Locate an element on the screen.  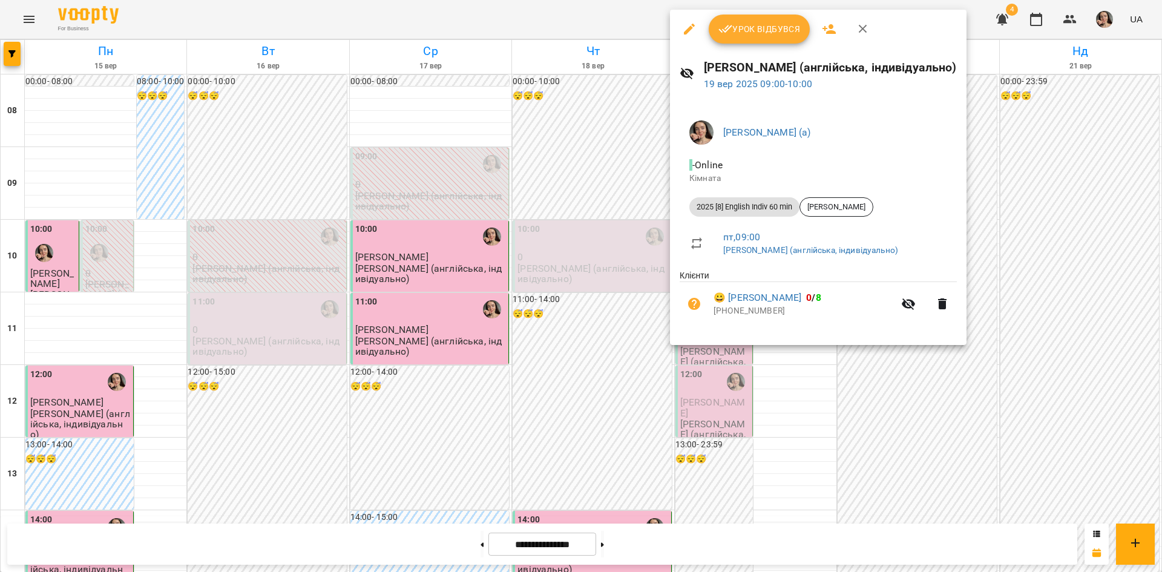
a: пт , 09:00 is located at coordinates (741, 237).